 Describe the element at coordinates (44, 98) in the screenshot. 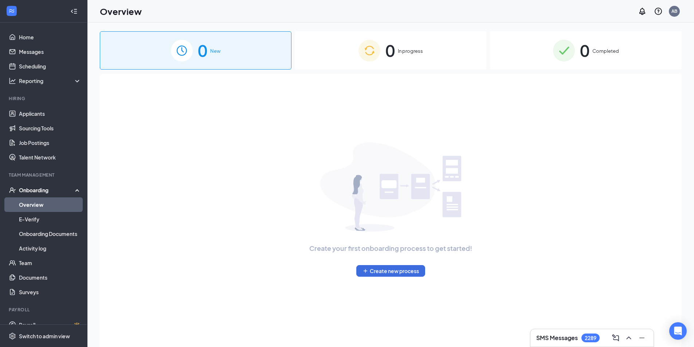

I see `div: Hiring` at that location.